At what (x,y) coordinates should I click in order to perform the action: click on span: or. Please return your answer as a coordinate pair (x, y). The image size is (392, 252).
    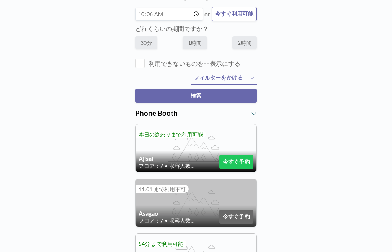
    Looking at the image, I should click on (207, 14).